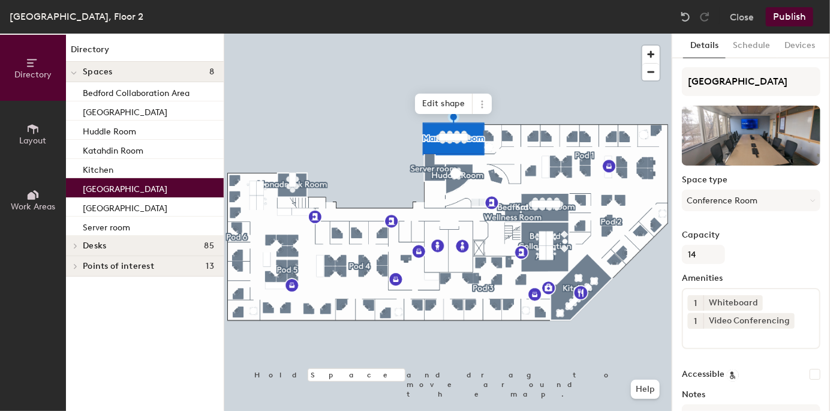  Describe the element at coordinates (704, 17) in the screenshot. I see `img: Redo` at that location.